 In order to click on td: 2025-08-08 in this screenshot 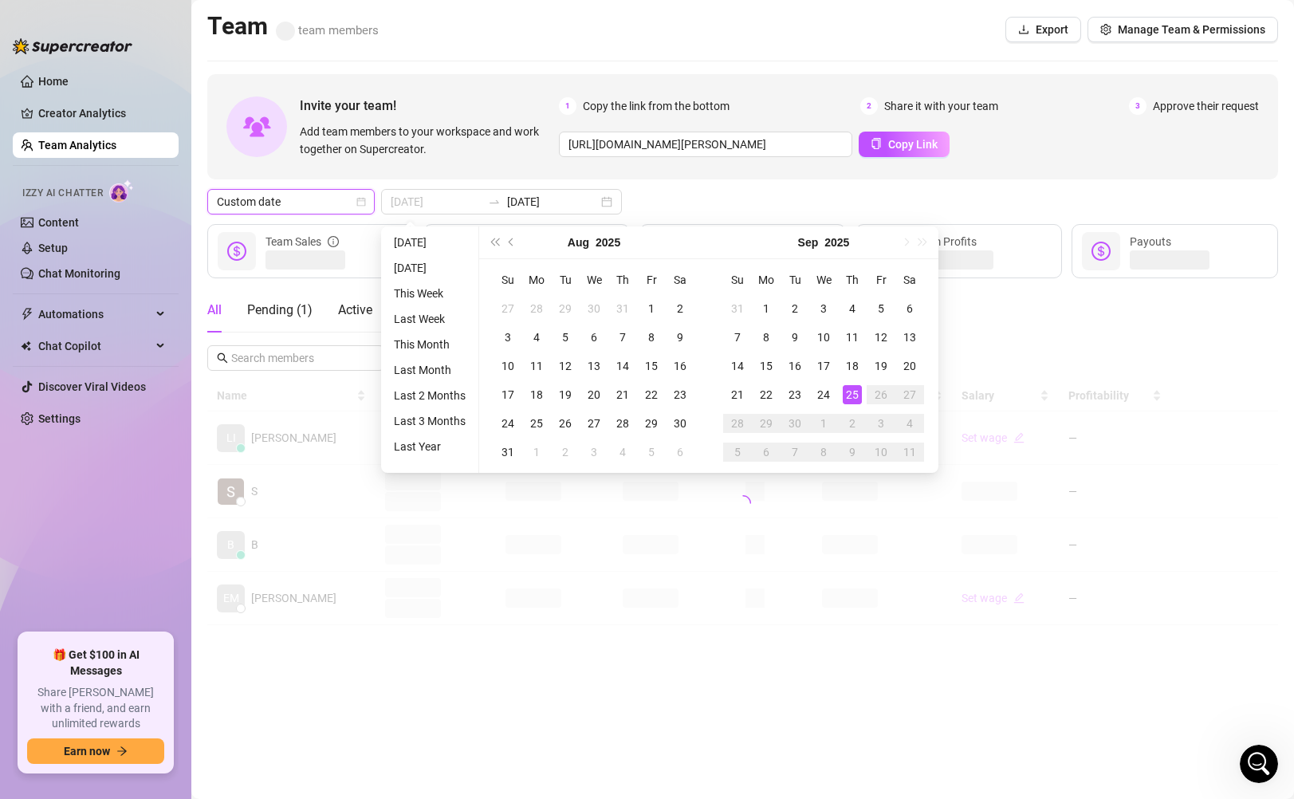, I will do `click(652, 337)`.